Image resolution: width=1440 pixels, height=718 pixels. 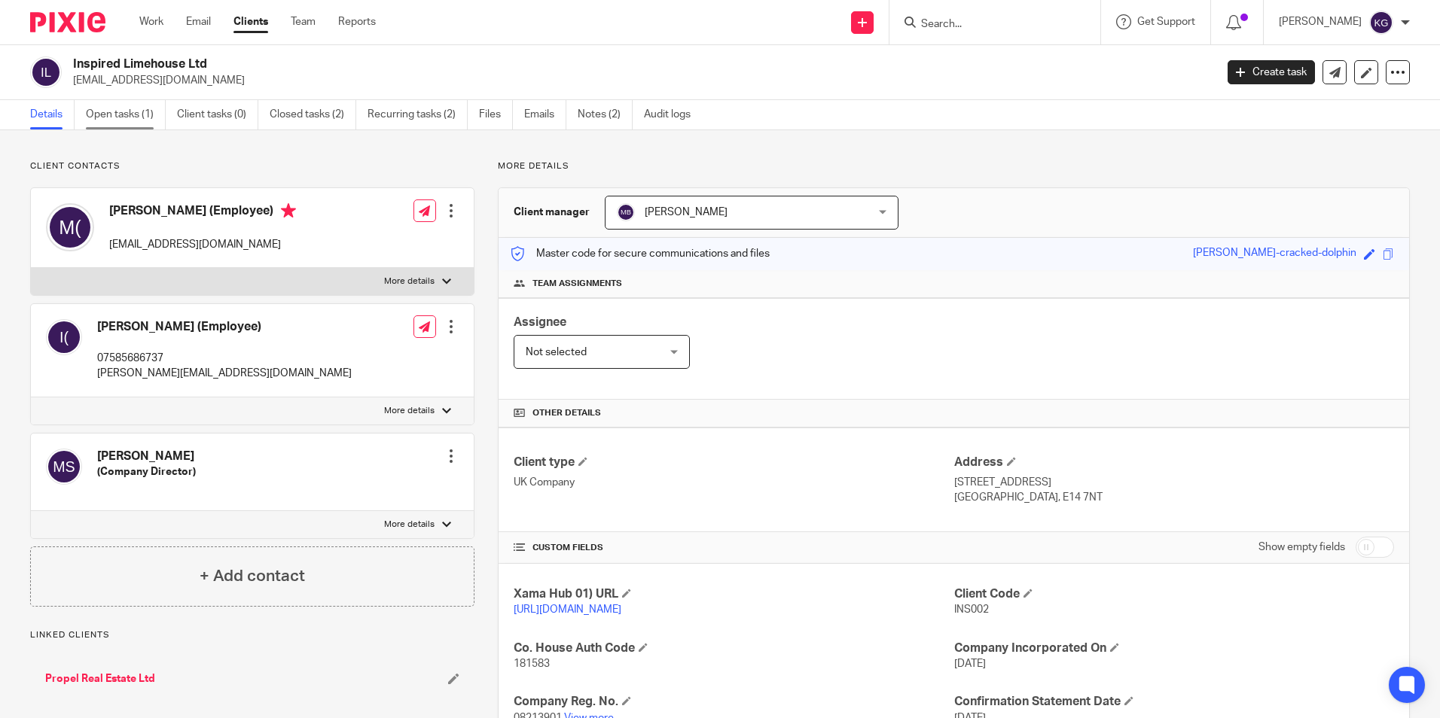 What do you see at coordinates (733, 648) in the screenshot?
I see `h4: Co. House Auth Code` at bounding box center [733, 648].